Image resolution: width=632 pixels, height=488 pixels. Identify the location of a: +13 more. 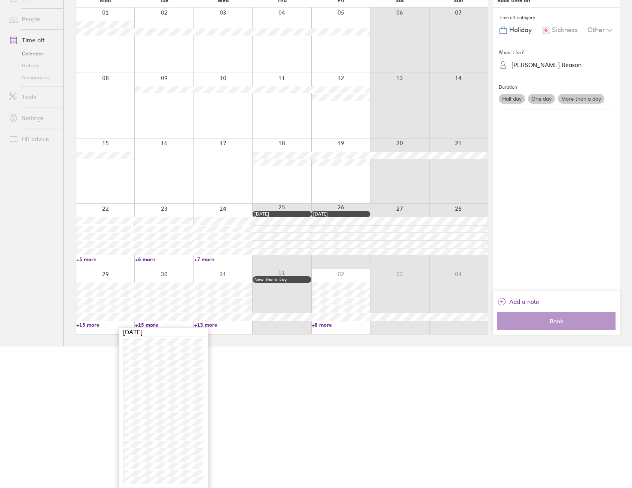
(223, 325).